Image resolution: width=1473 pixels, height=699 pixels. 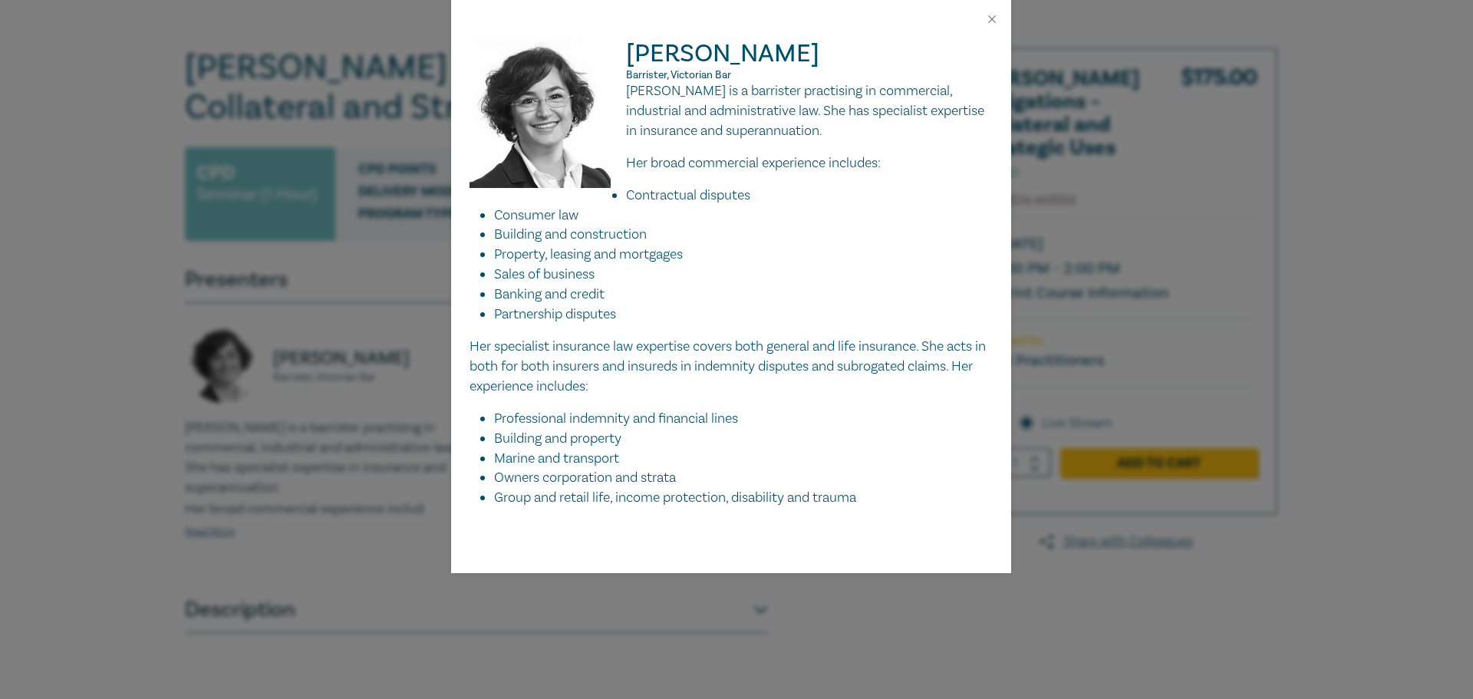 What do you see at coordinates (678, 75) in the screenshot?
I see `span: Barrister, Victorian Bar` at bounding box center [678, 75].